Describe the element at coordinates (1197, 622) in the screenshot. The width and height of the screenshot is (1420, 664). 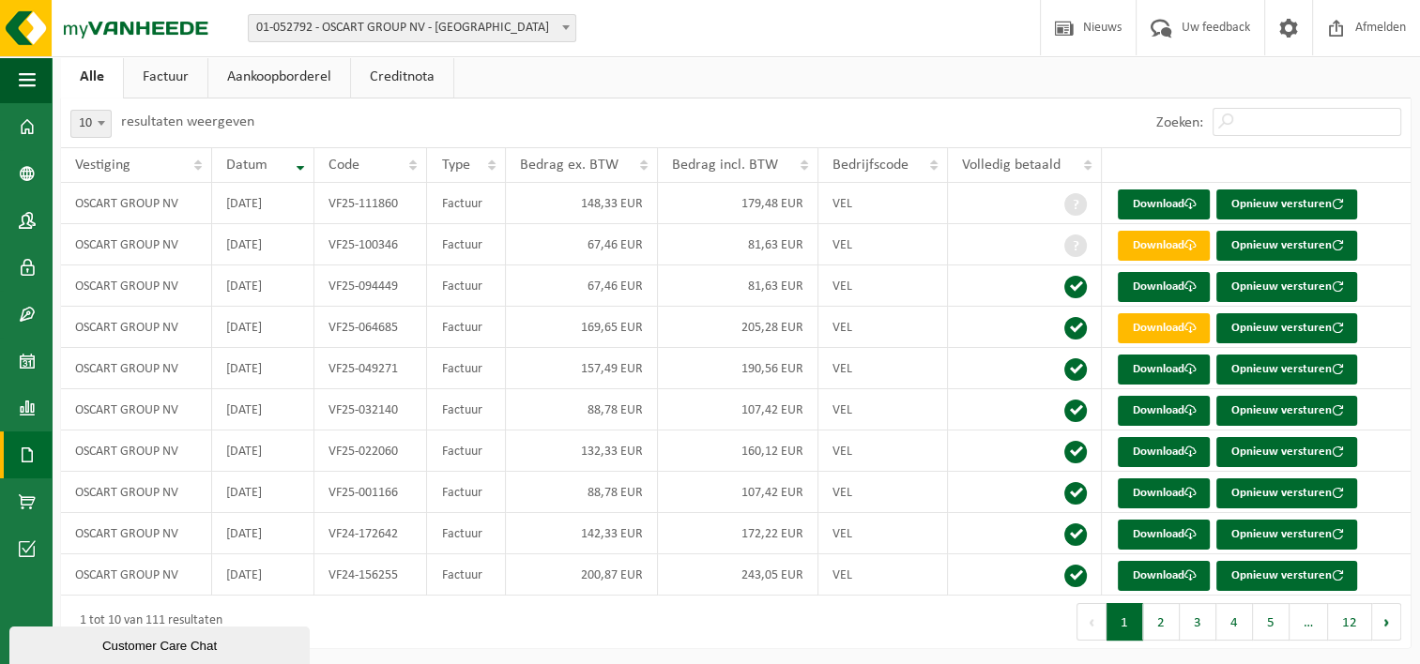
I see `button: 3` at that location.